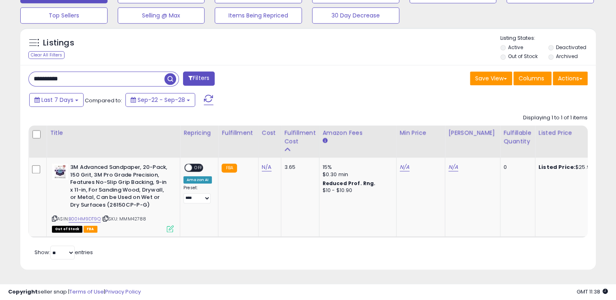 The height and width of the screenshot is (300, 616). I want to click on img: 41GU9zR1Q3L._SL40_.jpg, so click(60, 172).